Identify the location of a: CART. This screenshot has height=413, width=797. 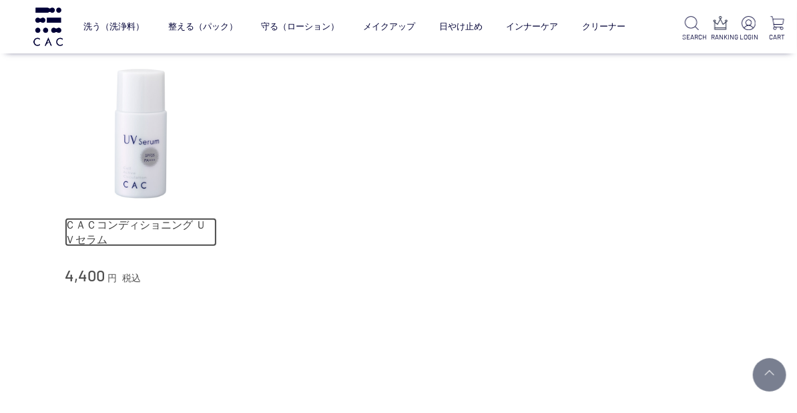
(777, 29).